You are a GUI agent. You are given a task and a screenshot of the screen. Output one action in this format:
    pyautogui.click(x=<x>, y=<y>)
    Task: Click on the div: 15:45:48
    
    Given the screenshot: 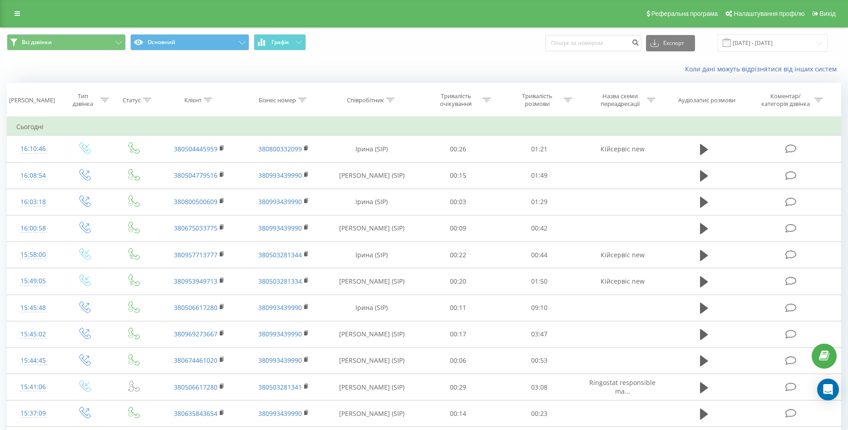 What is the action you would take?
    pyautogui.click(x=33, y=307)
    